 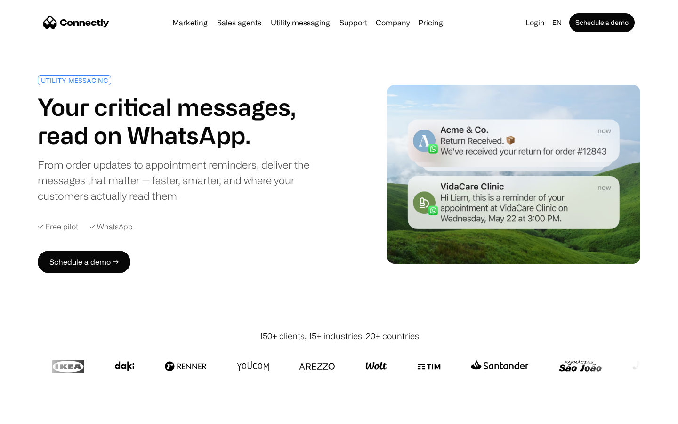 What do you see at coordinates (74, 80) in the screenshot?
I see `div: UTILITY MESSAGING` at bounding box center [74, 80].